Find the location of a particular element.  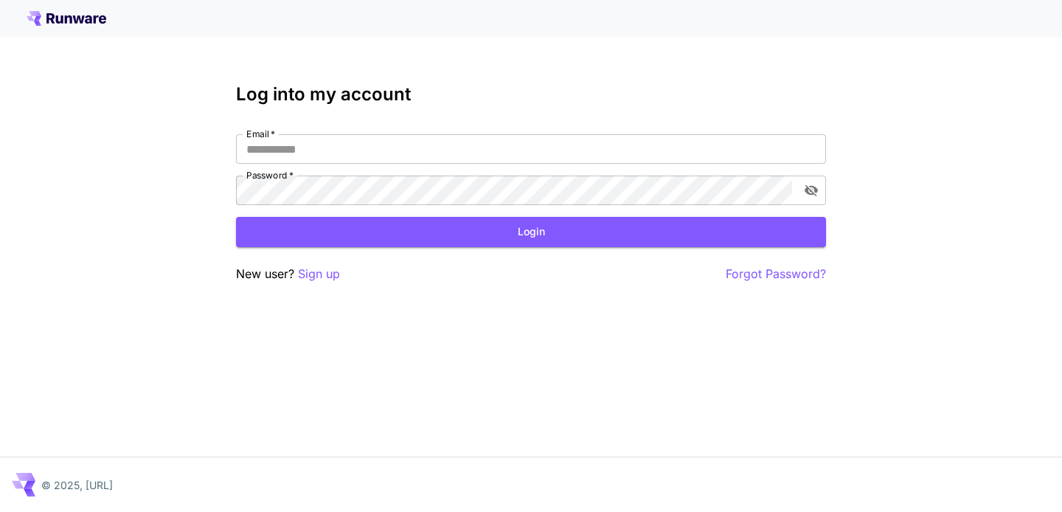

p: Forgot Password? is located at coordinates (776, 274).